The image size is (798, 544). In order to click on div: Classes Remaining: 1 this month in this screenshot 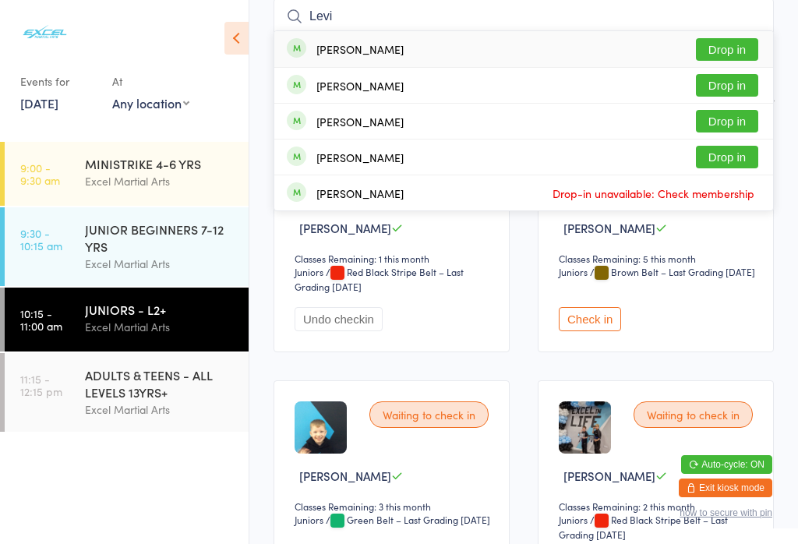, I will do `click(393, 258)`.